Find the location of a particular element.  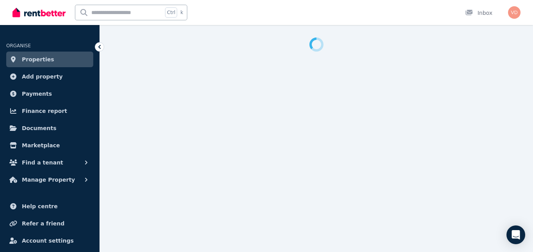

span: k is located at coordinates (182, 12).